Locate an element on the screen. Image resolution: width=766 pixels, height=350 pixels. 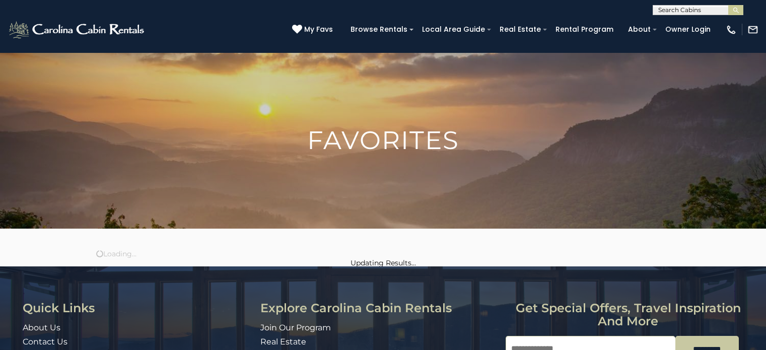
h3: Get special offers, travel inspiration and more is located at coordinates (628, 315).